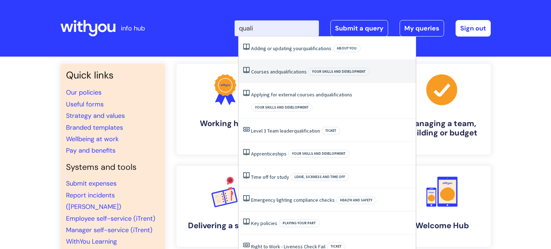  Describe the element at coordinates (92, 139) in the screenshot. I see `a: Wellbeing at work` at that location.